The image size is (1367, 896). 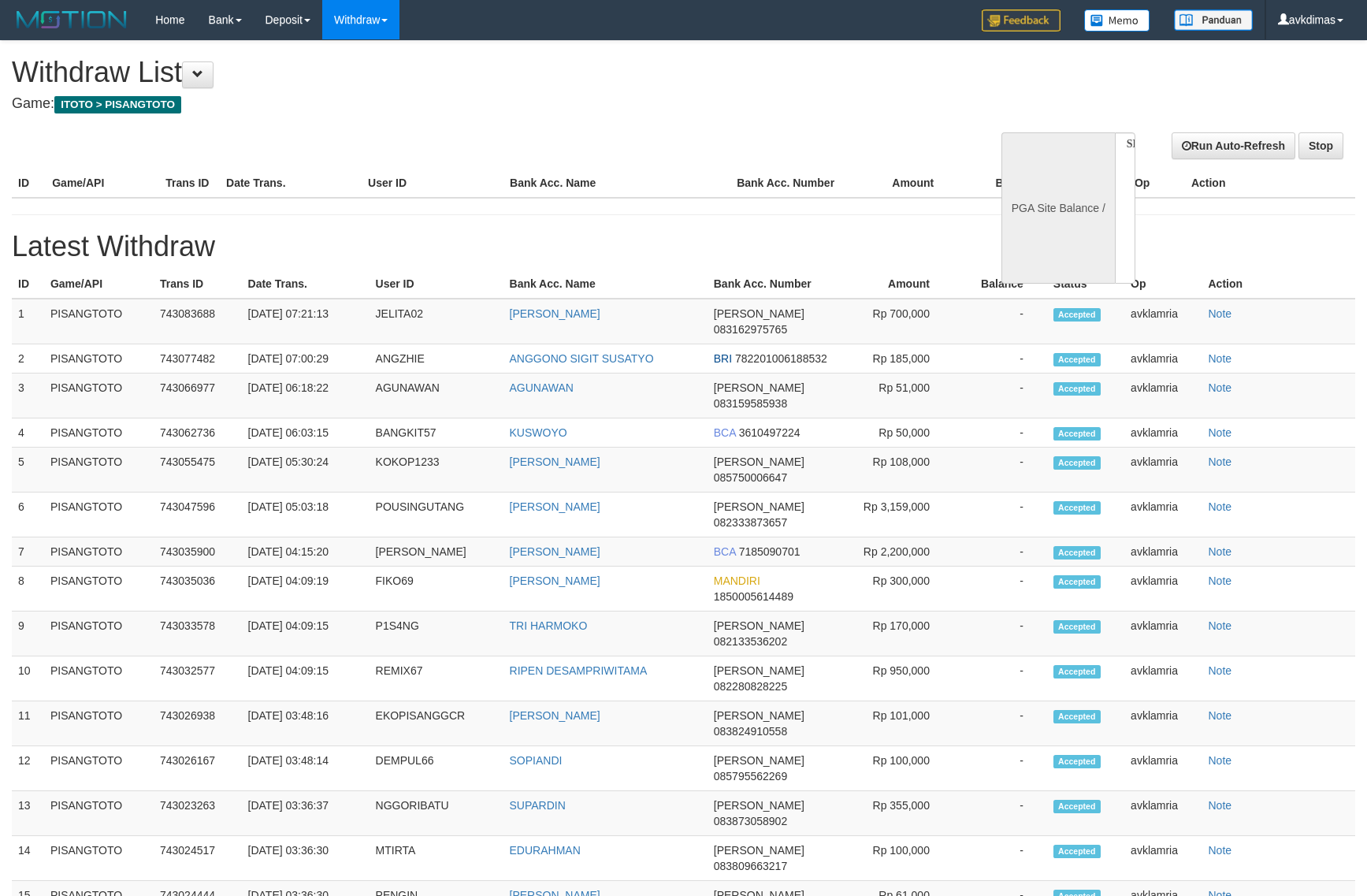 I want to click on th: User ID, so click(x=432, y=183).